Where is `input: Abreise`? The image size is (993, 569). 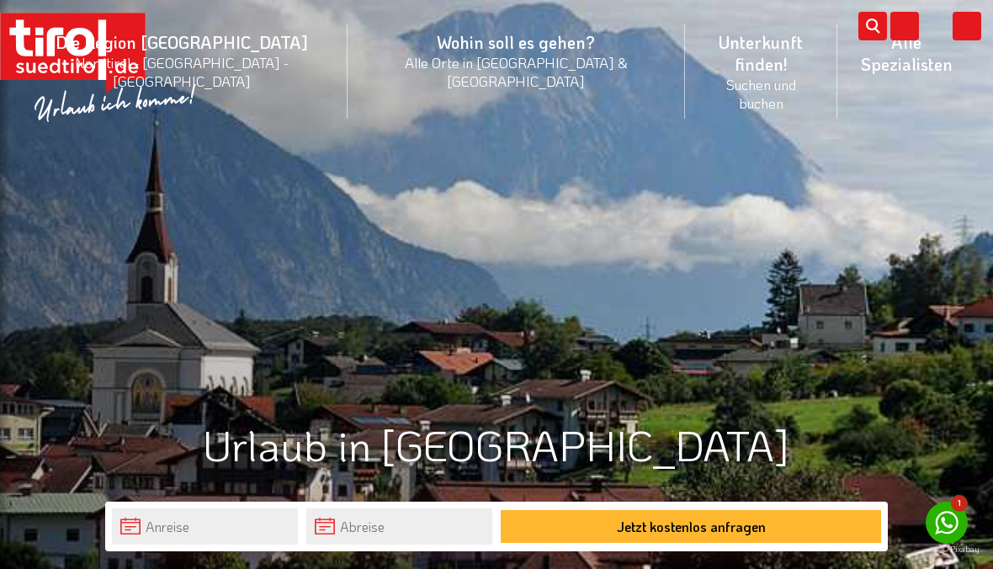 input: Abreise is located at coordinates (399, 526).